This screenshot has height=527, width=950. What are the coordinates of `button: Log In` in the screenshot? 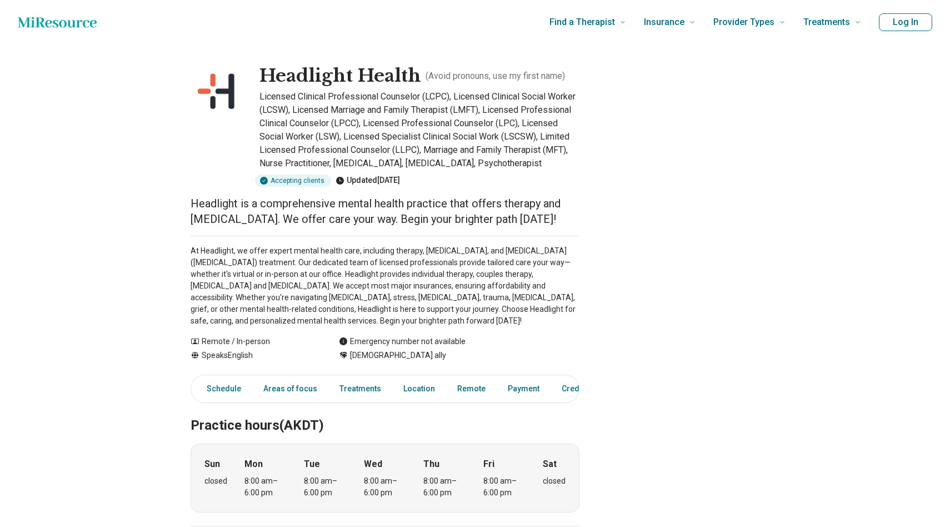 It's located at (905, 22).